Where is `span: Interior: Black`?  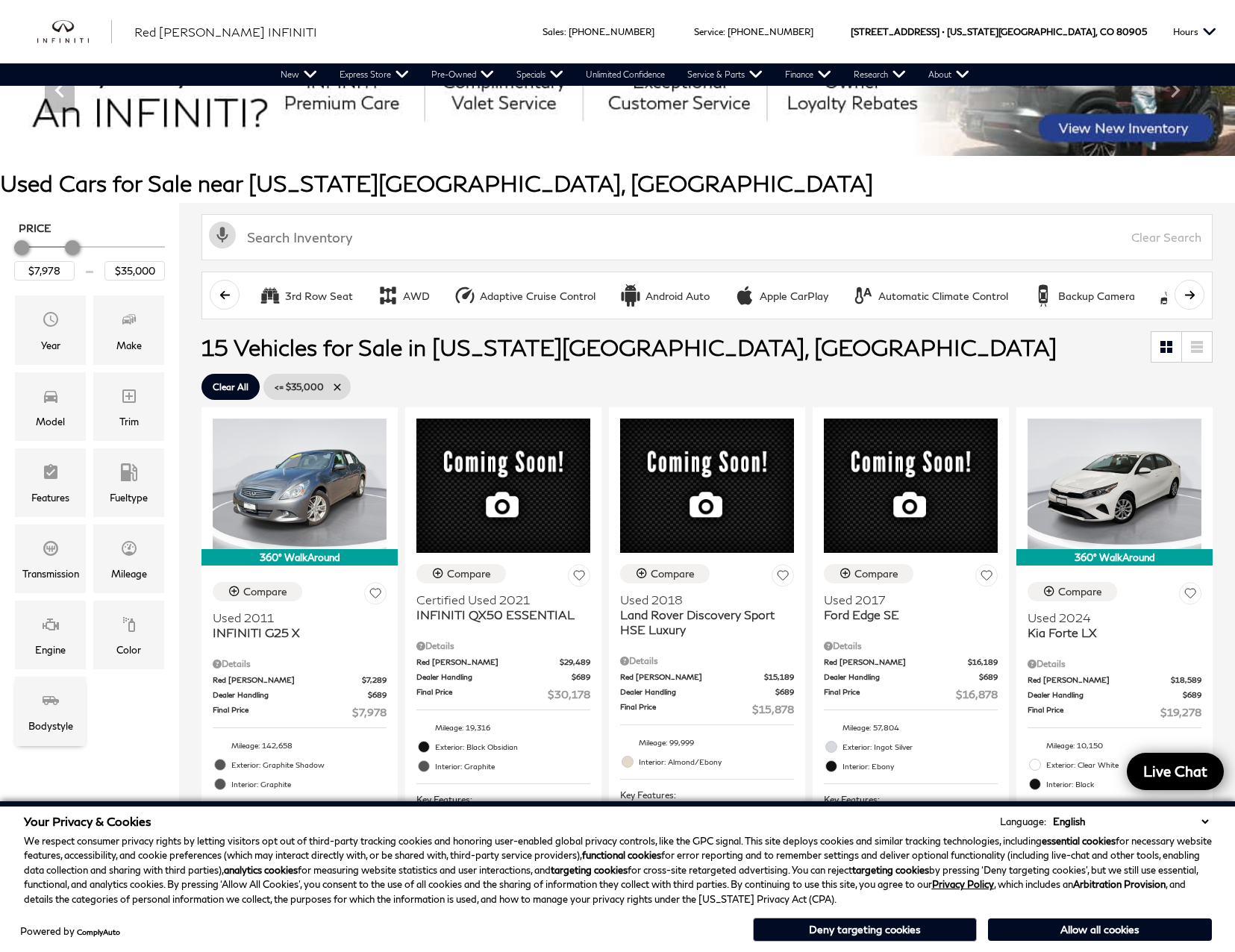
span: Interior: Black is located at coordinates (1124, 784).